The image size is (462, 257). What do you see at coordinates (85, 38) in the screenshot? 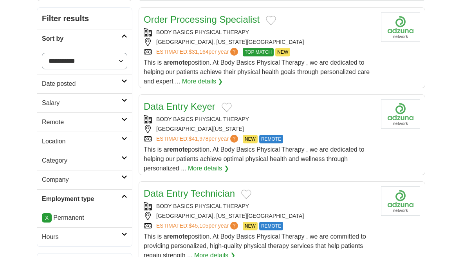
I see `a: Sort by` at bounding box center [85, 38].